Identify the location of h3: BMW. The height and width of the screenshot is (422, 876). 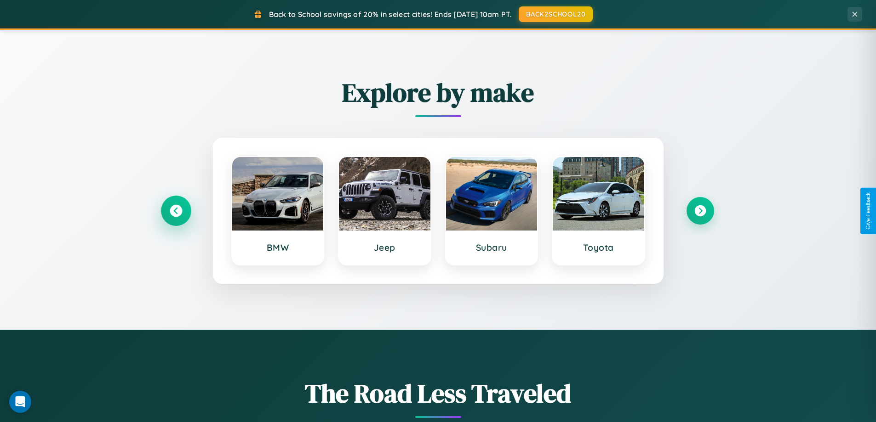
(278, 248).